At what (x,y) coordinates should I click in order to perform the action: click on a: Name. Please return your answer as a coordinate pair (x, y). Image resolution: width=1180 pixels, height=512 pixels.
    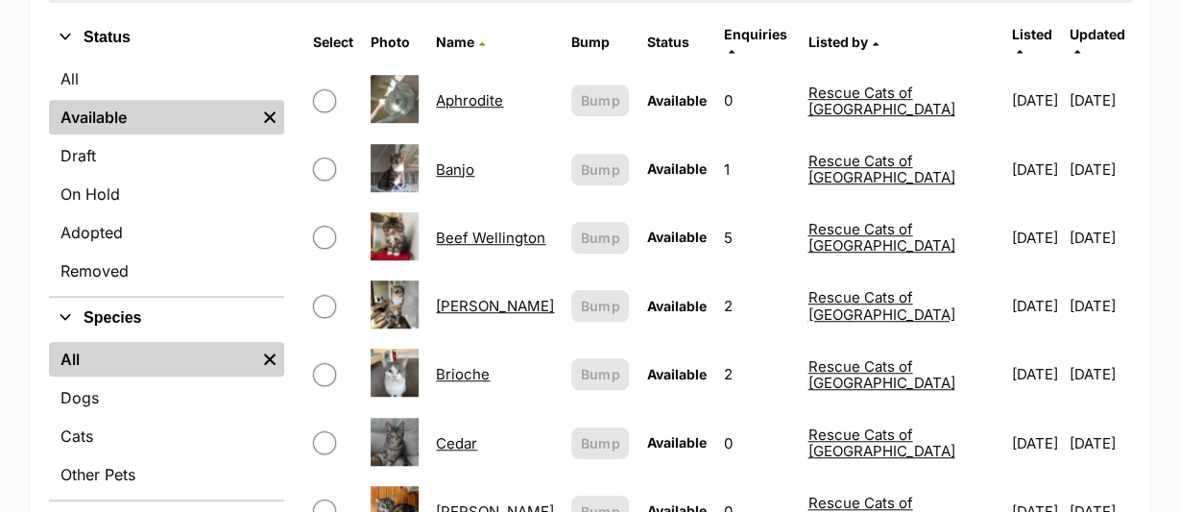
    Looking at the image, I should click on (460, 41).